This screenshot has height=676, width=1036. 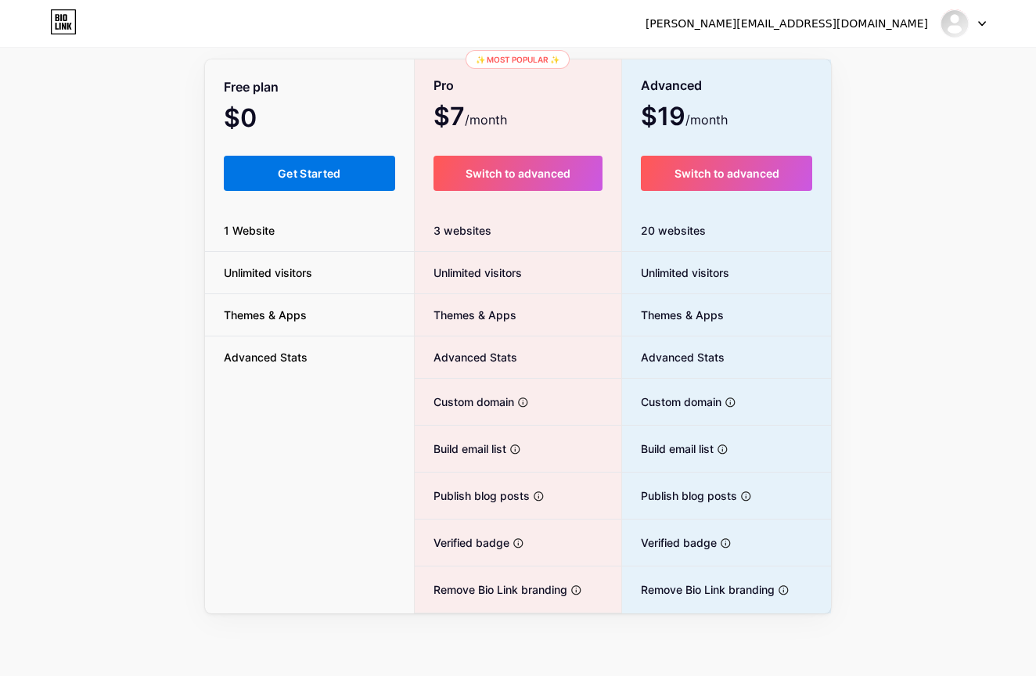 I want to click on span: $0, so click(x=261, y=120).